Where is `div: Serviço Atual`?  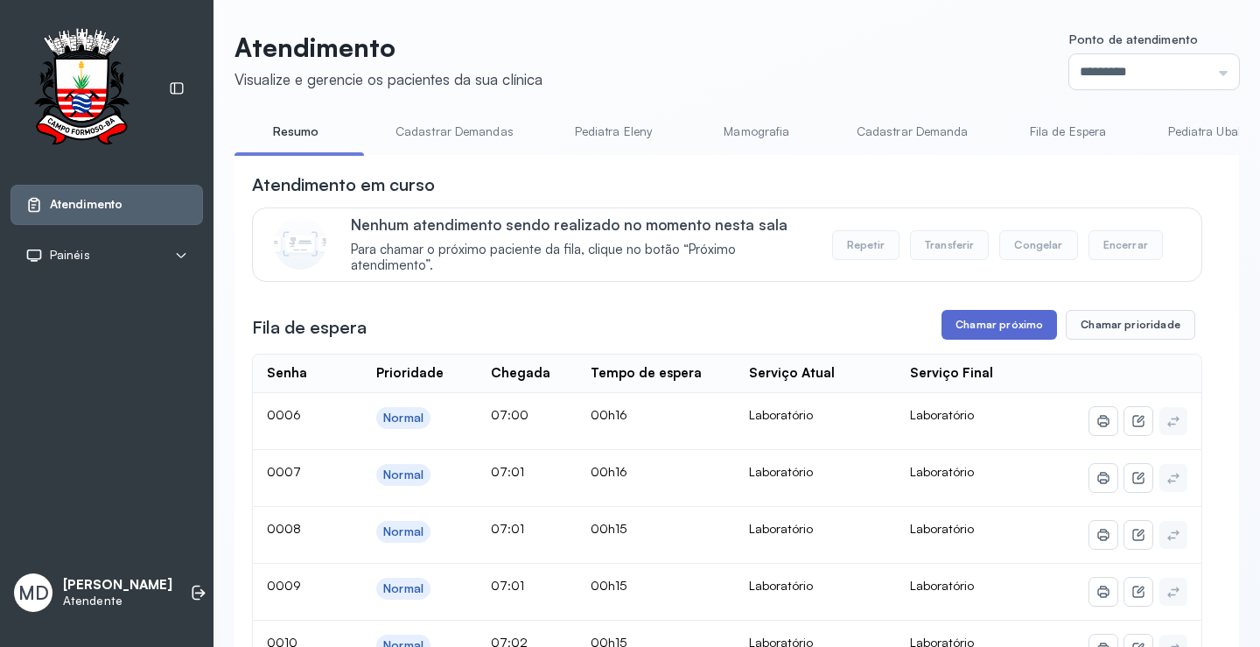 div: Serviço Atual is located at coordinates (792, 373).